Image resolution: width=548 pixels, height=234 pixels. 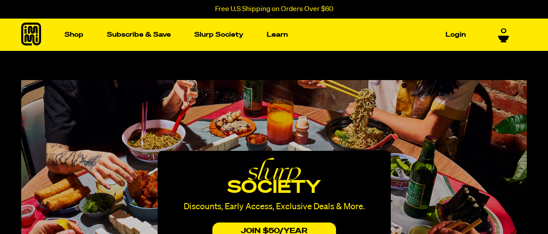 What do you see at coordinates (74, 34) in the screenshot?
I see `a: Shop` at bounding box center [74, 34].